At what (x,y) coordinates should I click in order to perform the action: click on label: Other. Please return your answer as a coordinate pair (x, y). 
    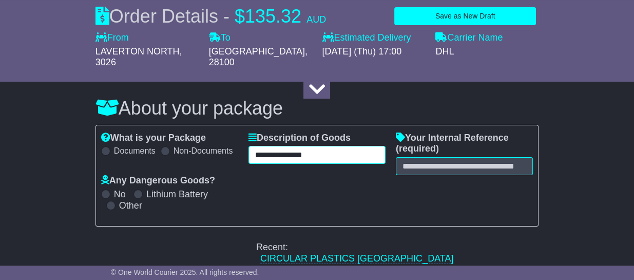
    Looking at the image, I should click on (130, 206).